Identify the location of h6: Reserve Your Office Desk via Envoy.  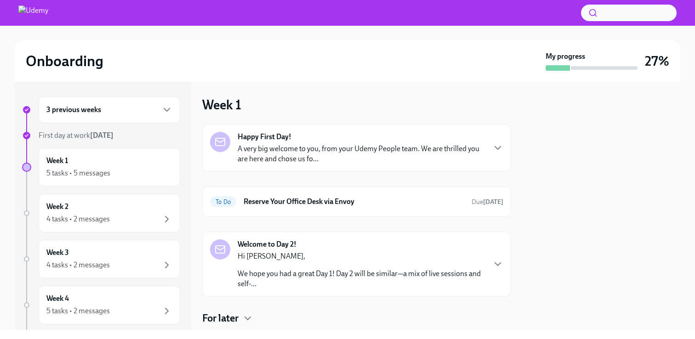
(354, 202).